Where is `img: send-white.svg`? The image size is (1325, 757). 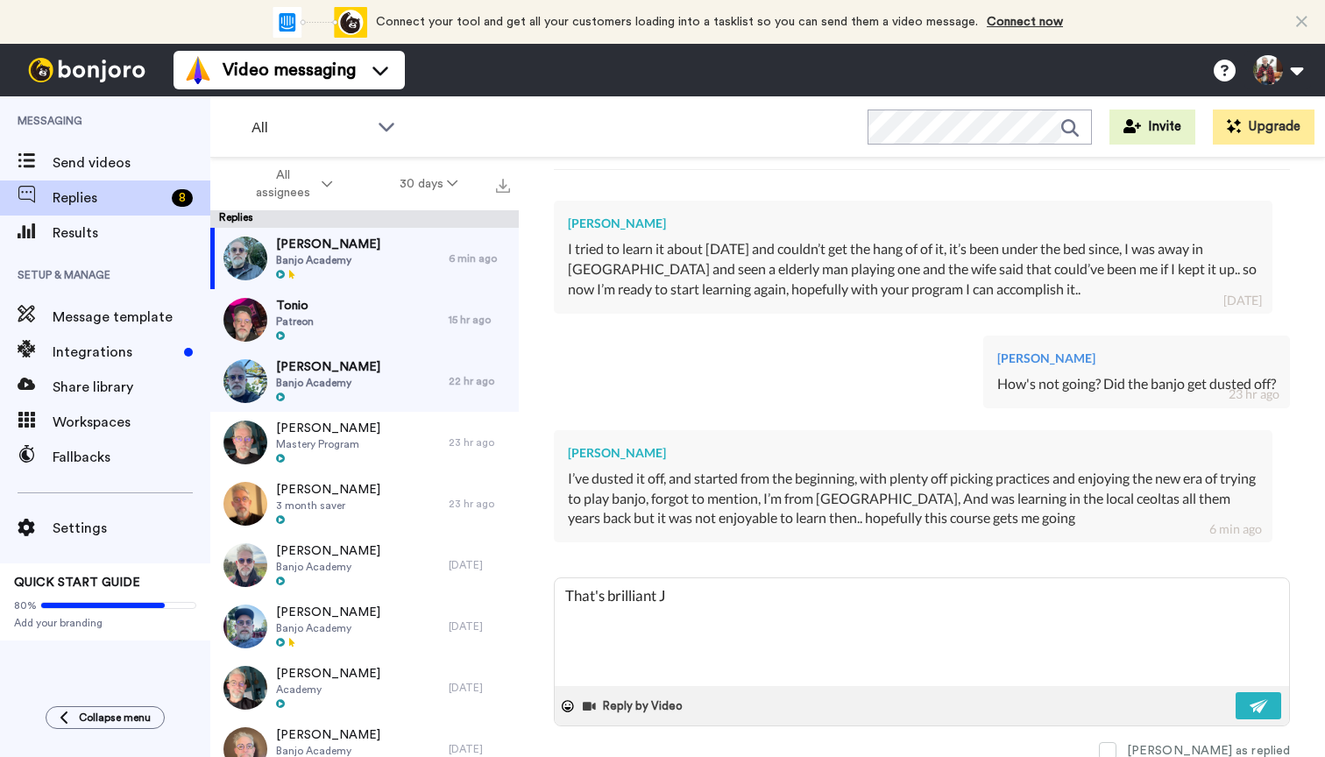 img: send-white.svg is located at coordinates (1259, 706).